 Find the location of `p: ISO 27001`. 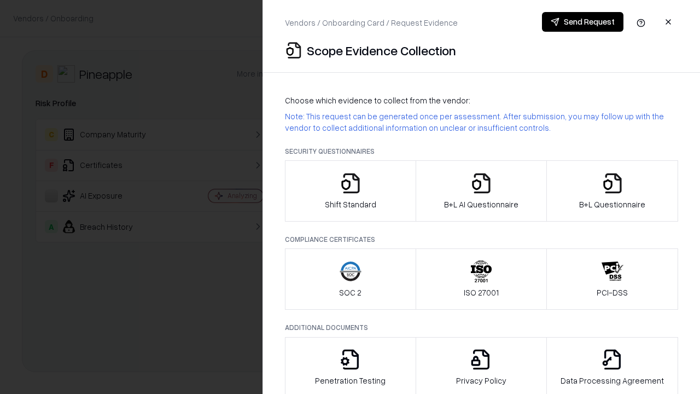

p: ISO 27001 is located at coordinates (481, 292).